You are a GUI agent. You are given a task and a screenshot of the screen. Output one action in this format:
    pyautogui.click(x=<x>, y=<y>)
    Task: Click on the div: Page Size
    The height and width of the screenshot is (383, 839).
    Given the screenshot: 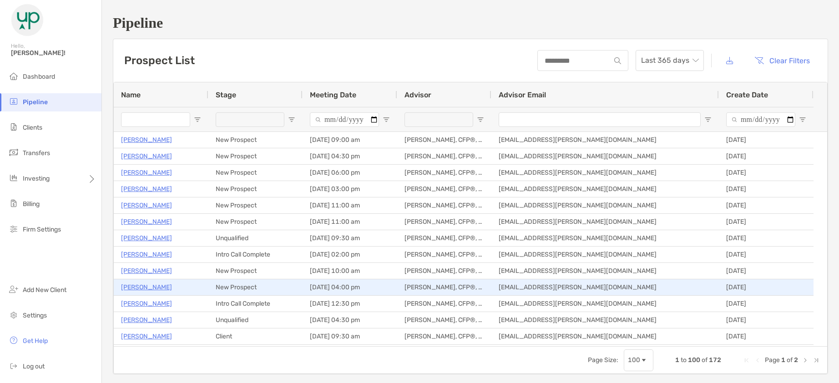 What is the action you would take?
    pyautogui.click(x=638, y=360)
    